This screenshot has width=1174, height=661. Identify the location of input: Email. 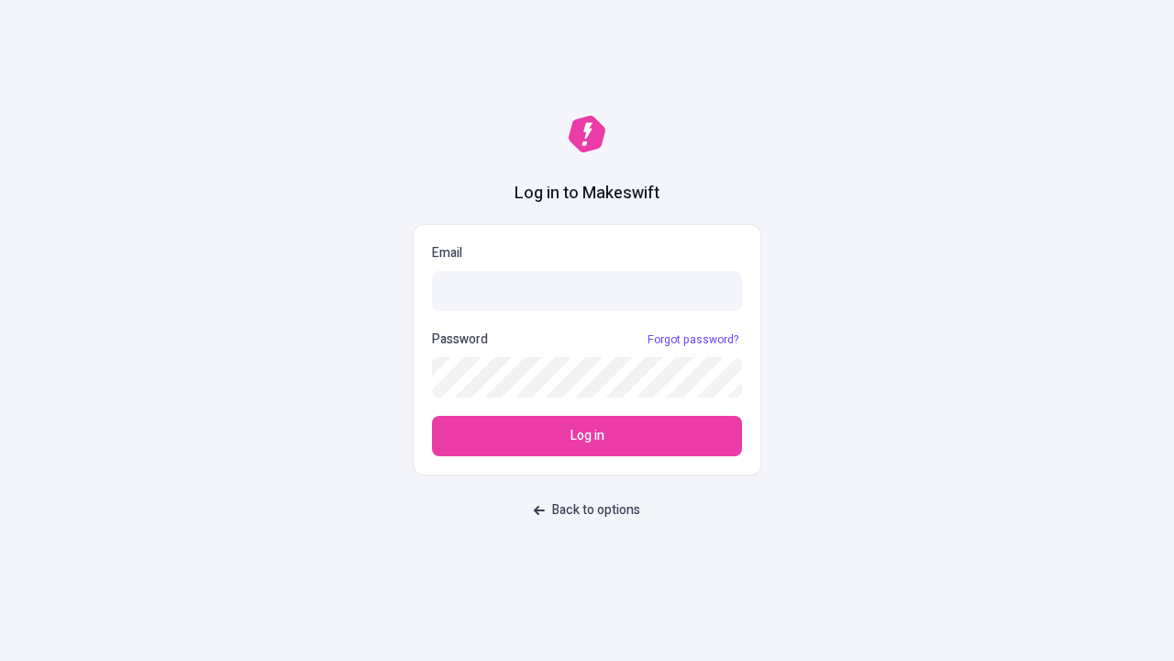
(587, 291).